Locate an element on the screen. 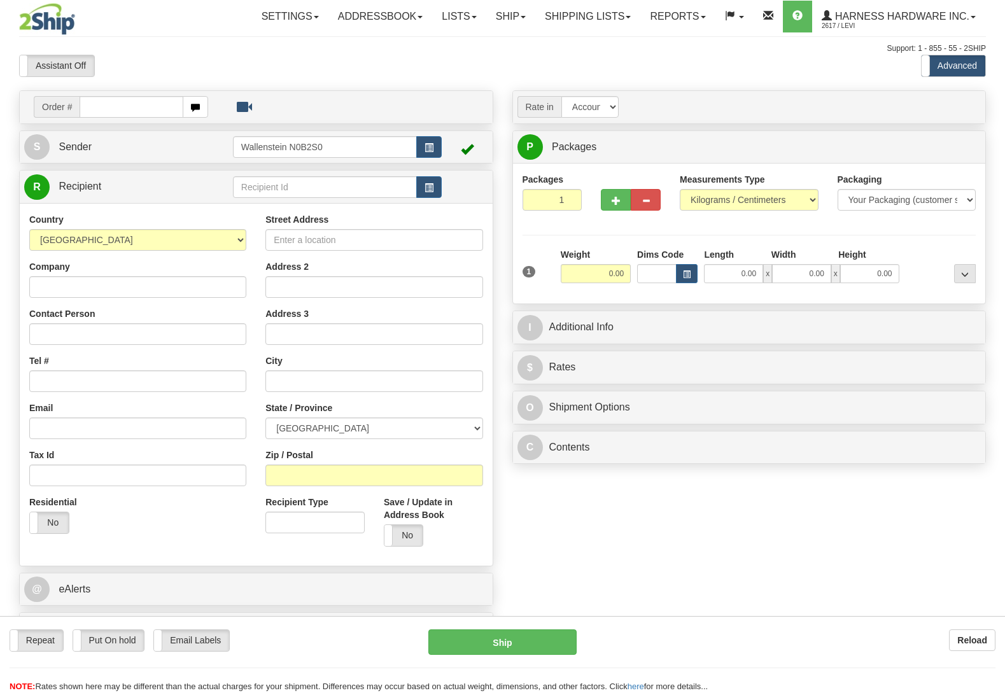 Image resolution: width=1005 pixels, height=693 pixels. label: Contact Person is located at coordinates (62, 314).